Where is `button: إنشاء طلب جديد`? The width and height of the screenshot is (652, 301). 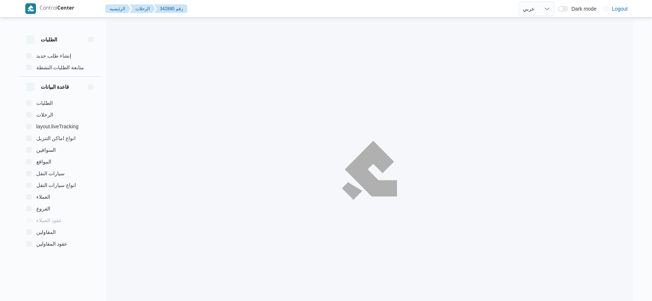 button: إنشاء طلب جديد is located at coordinates (61, 56).